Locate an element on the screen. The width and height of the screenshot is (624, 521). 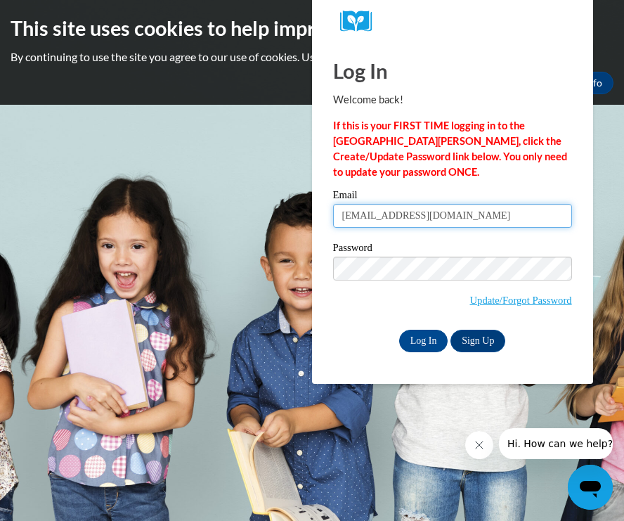
label: Email is located at coordinates (453, 197).